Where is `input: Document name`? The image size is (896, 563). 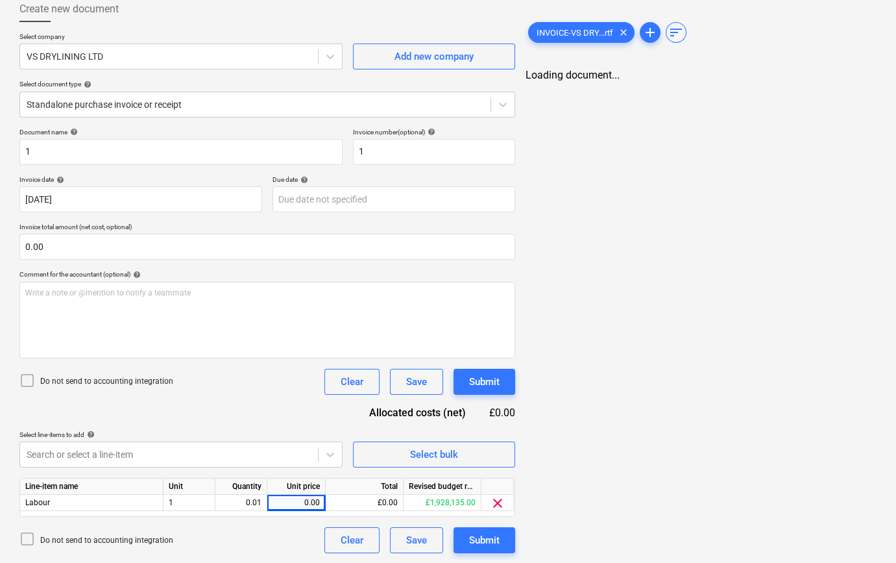 input: Document name is located at coordinates (181, 152).